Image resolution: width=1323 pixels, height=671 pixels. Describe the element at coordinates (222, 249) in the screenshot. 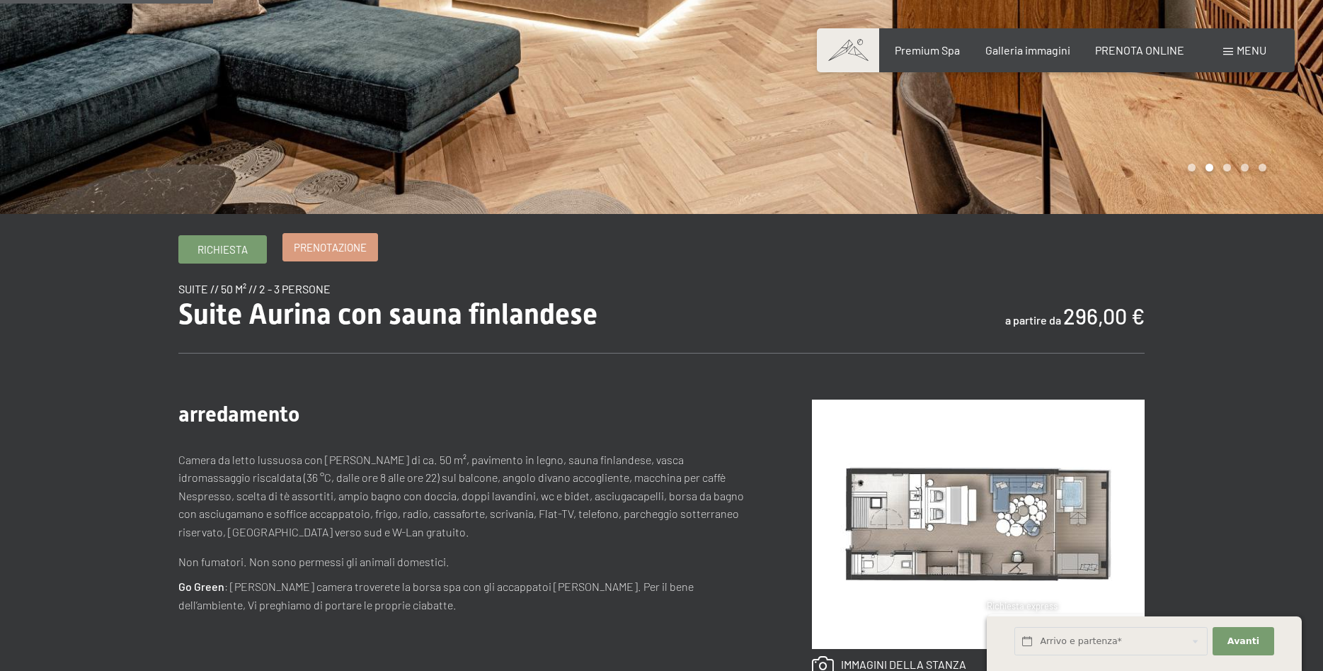

I see `a: Richiesta` at that location.